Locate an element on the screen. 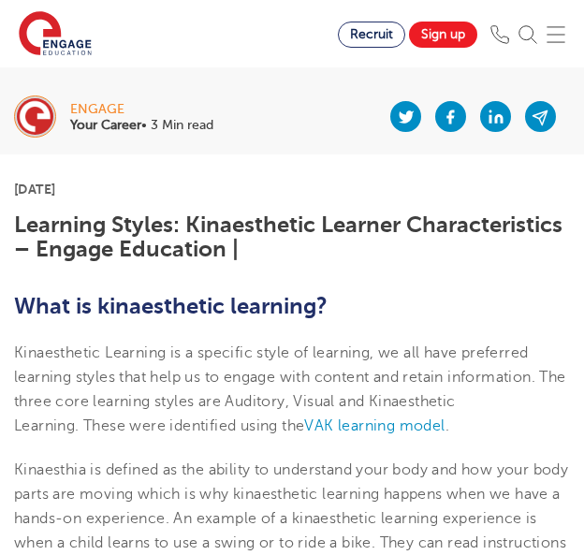 The width and height of the screenshot is (584, 555). div: engage is located at coordinates (141, 110).